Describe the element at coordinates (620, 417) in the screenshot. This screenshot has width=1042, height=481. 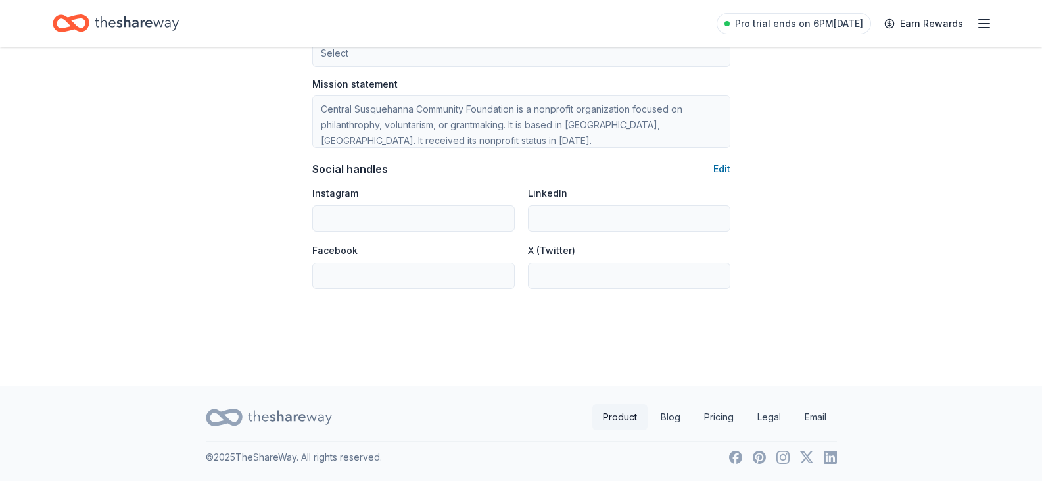
I see `a: Product` at that location.